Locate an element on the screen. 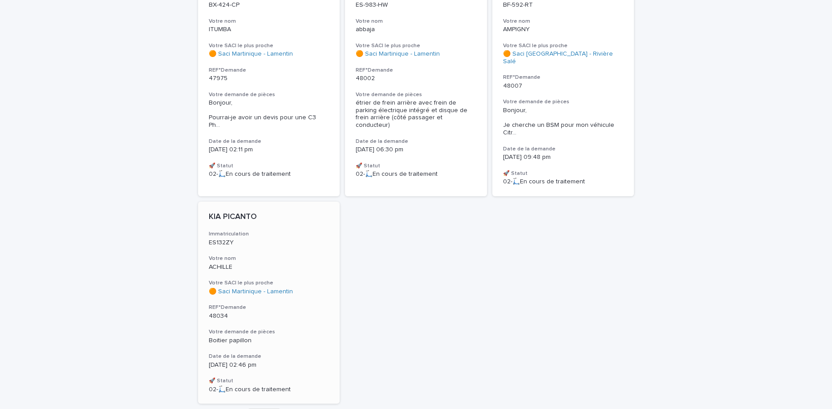 The width and height of the screenshot is (832, 409). p: 47975 is located at coordinates (269, 78).